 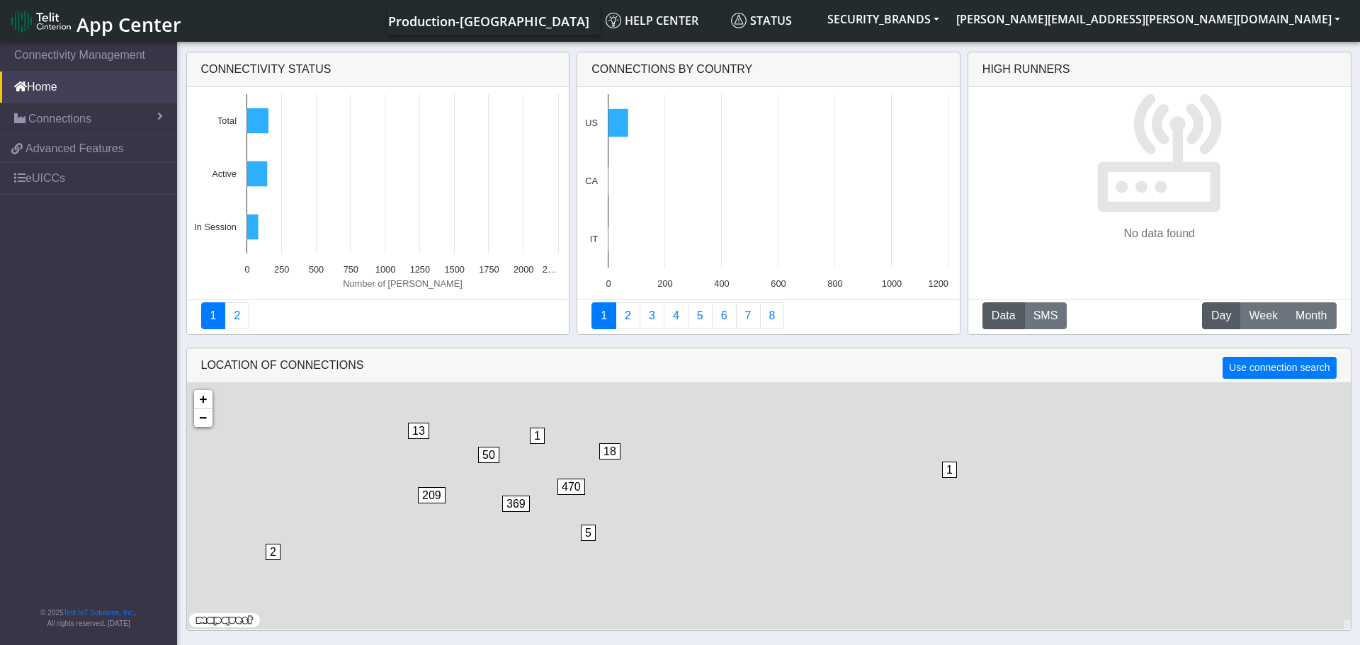 What do you see at coordinates (778, 283) in the screenshot?
I see `text: 600` at bounding box center [778, 283].